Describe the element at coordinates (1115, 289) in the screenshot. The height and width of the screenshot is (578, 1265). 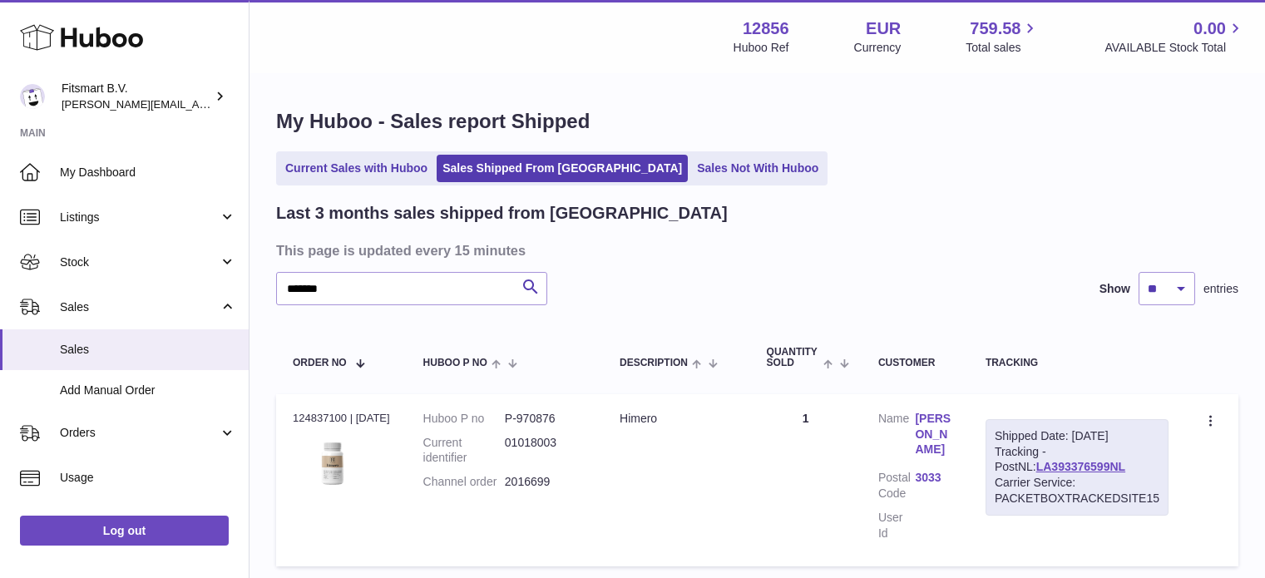
I see `label: Show` at that location.